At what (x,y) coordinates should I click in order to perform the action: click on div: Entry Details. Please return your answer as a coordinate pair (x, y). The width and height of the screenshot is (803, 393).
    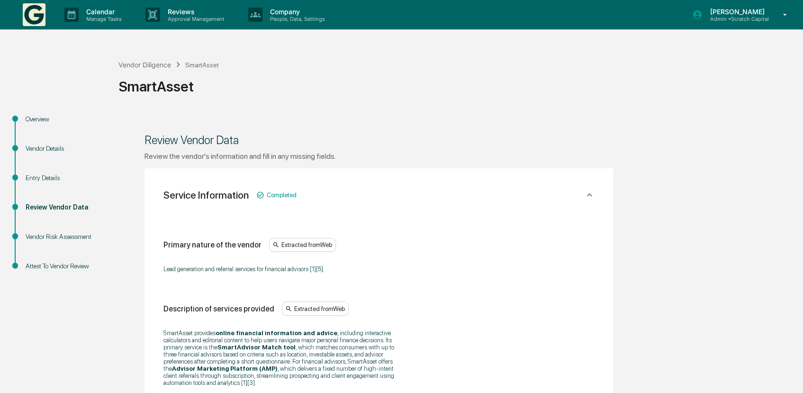
    Looking at the image, I should click on (64, 178).